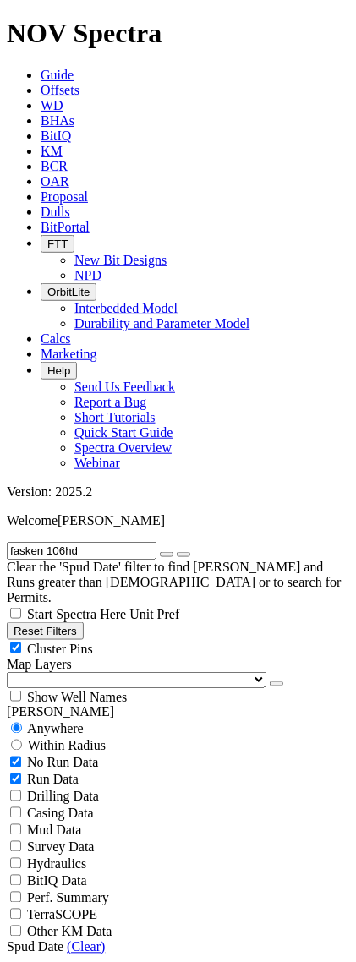 The height and width of the screenshot is (962, 356). What do you see at coordinates (154, 614) in the screenshot?
I see `span: Unit Pref` at bounding box center [154, 614].